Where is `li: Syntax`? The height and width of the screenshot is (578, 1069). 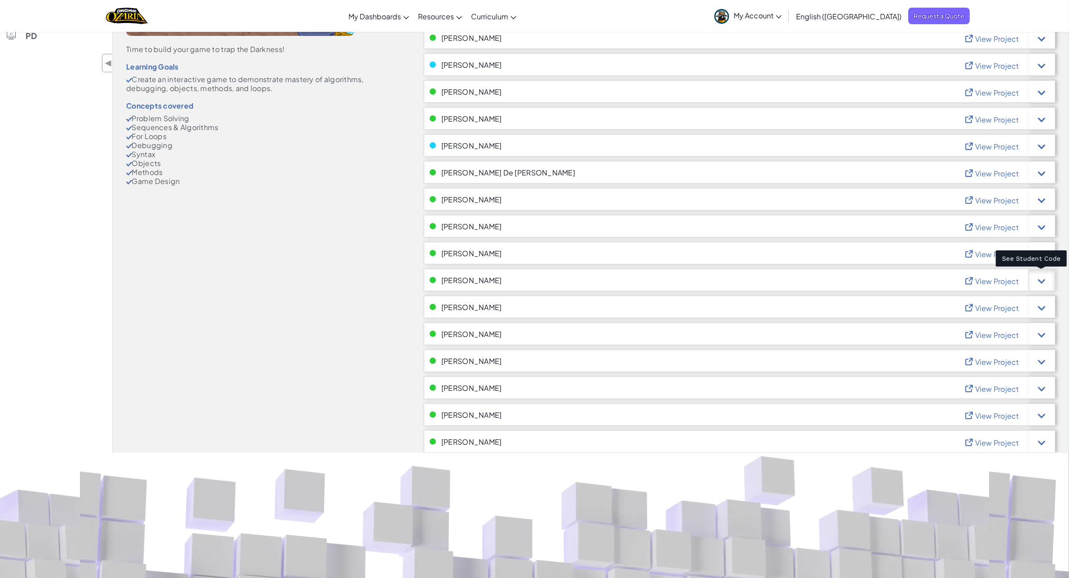 li: Syntax is located at coordinates (261, 154).